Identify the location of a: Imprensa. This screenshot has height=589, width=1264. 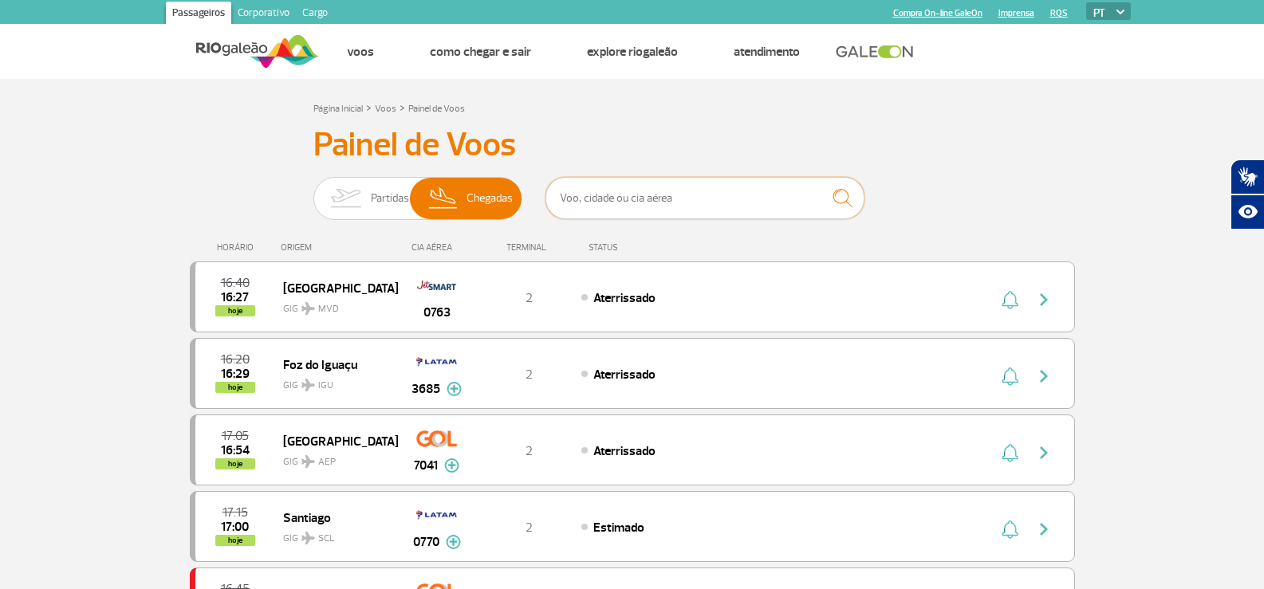
(1016, 13).